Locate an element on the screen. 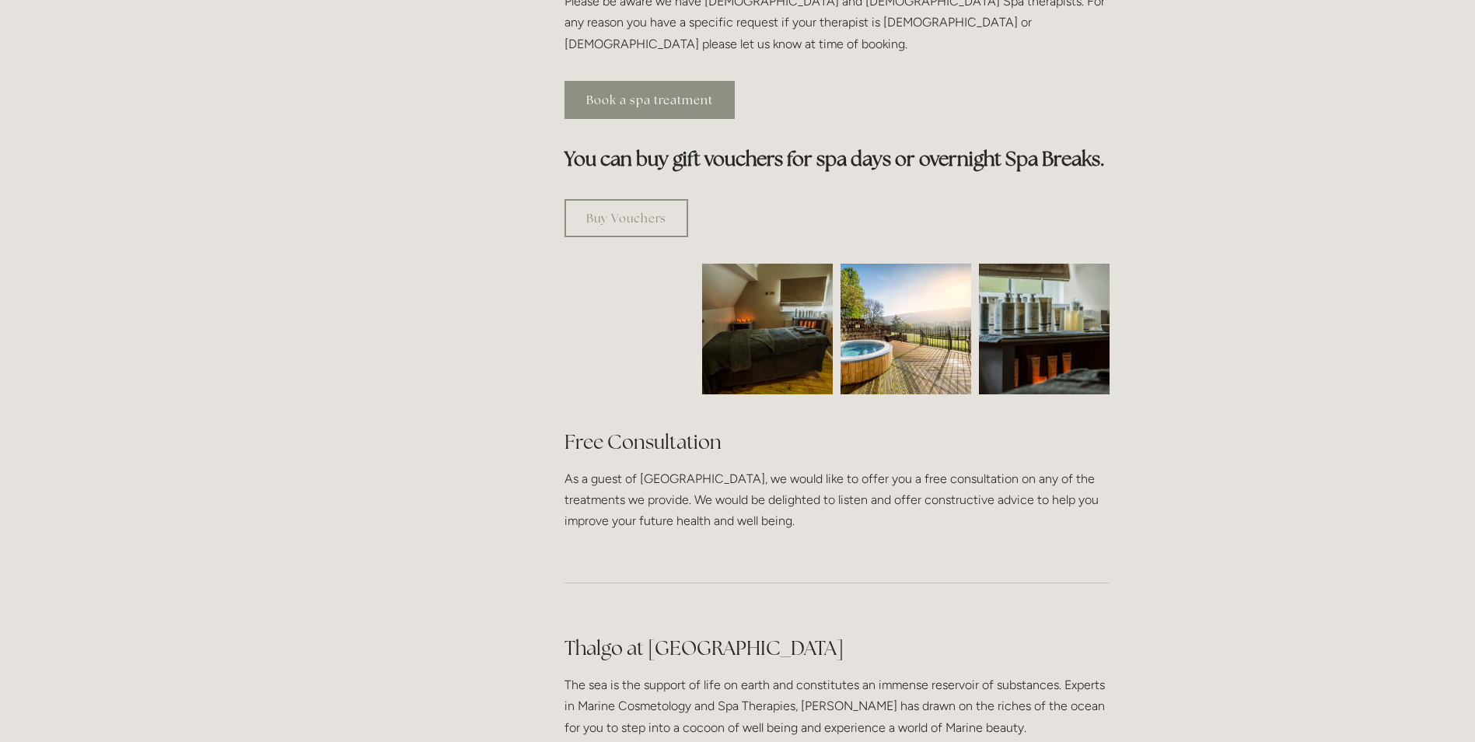 This screenshot has width=1475, height=742. img: Body creams in the spa room, Losehill House Hotel and Spa is located at coordinates (1045, 329).